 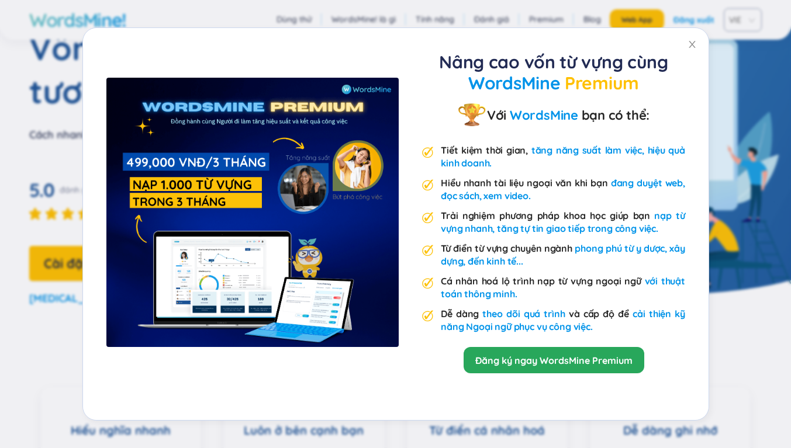 I want to click on span: nạp từ vựng nhanh, tăng tự tin giao tiếp trong công việc., so click(x=563, y=222).